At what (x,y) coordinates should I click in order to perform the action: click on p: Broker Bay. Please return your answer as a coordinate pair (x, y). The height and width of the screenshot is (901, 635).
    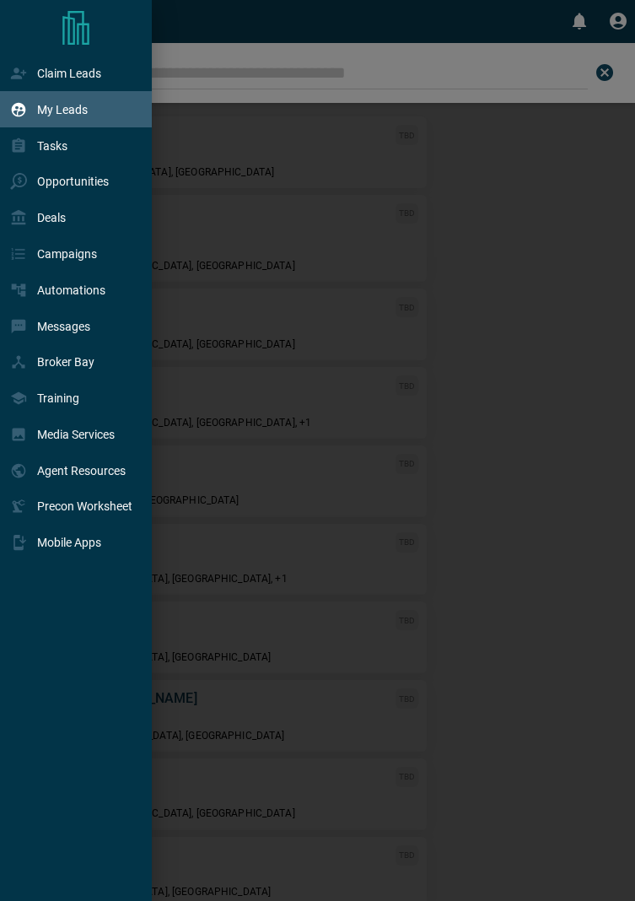
    Looking at the image, I should click on (66, 362).